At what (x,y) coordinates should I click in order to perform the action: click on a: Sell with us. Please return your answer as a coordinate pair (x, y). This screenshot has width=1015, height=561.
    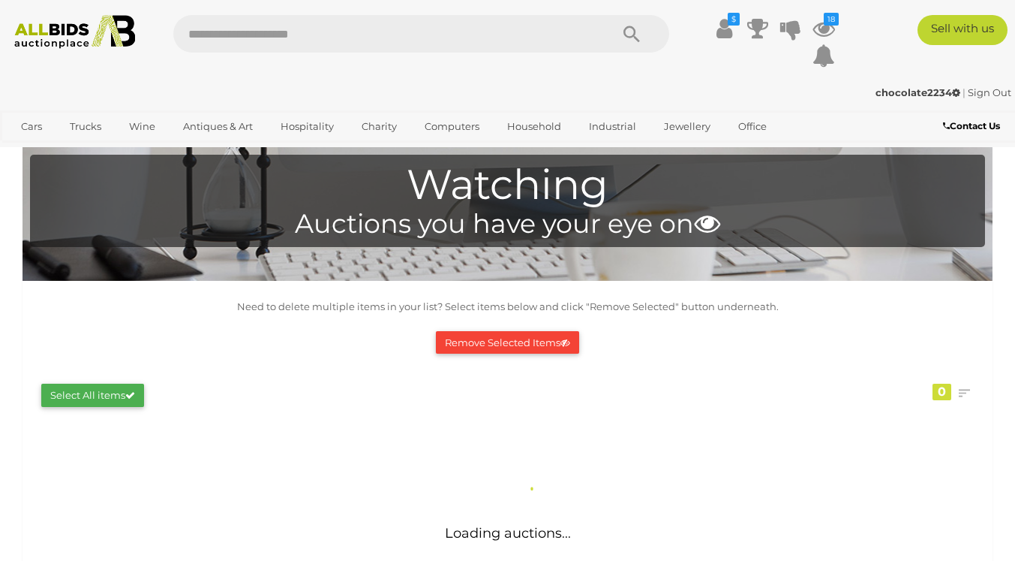
    Looking at the image, I should click on (963, 30).